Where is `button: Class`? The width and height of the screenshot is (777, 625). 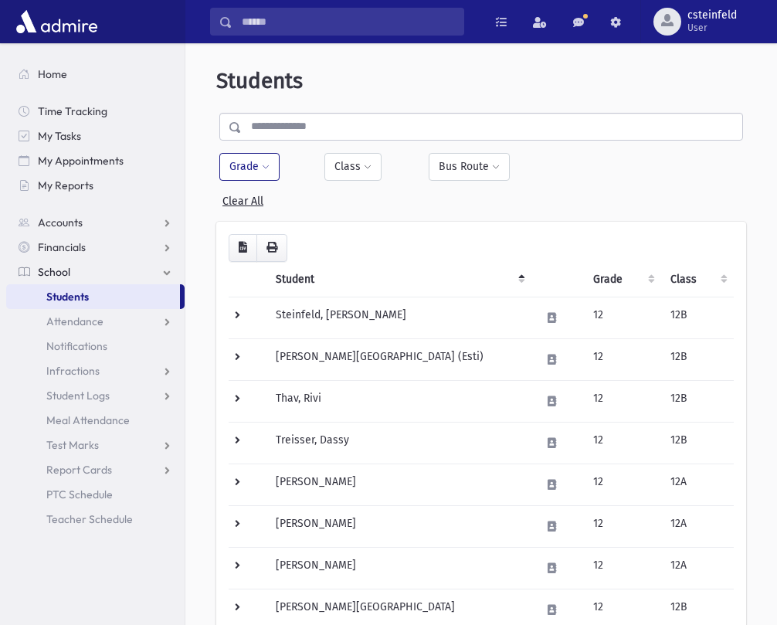
button: Class is located at coordinates (353, 167).